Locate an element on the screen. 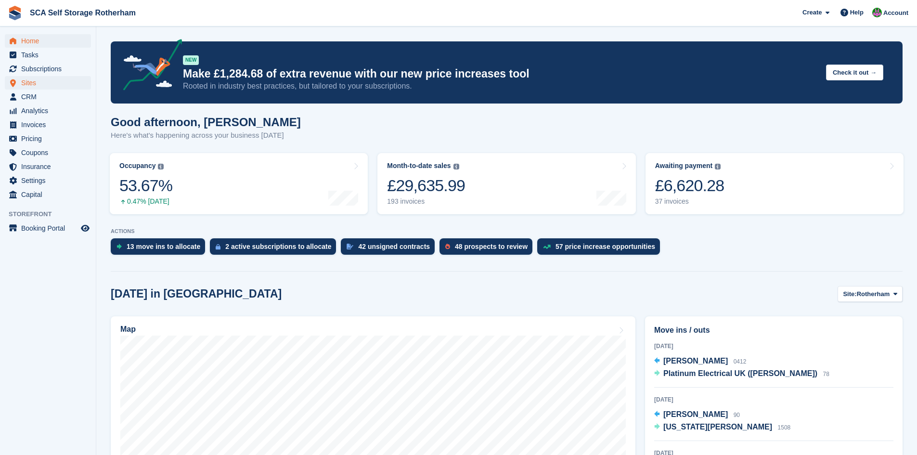 The width and height of the screenshot is (917, 455). div: £6,620.28 is located at coordinates (690, 185).